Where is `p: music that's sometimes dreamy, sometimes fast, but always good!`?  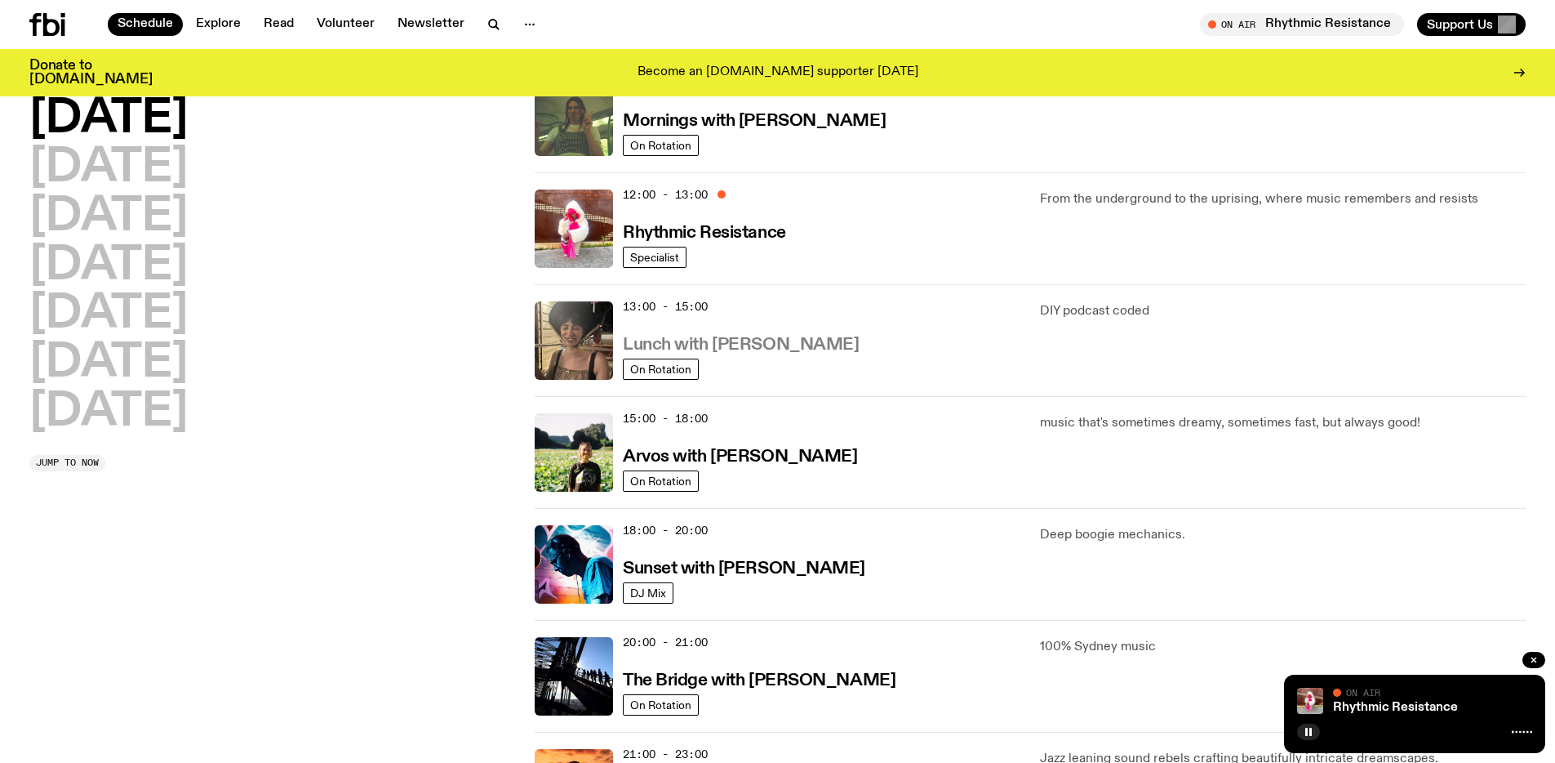 p: music that's sometimes dreamy, sometimes fast, but always good! is located at coordinates (1283, 423).